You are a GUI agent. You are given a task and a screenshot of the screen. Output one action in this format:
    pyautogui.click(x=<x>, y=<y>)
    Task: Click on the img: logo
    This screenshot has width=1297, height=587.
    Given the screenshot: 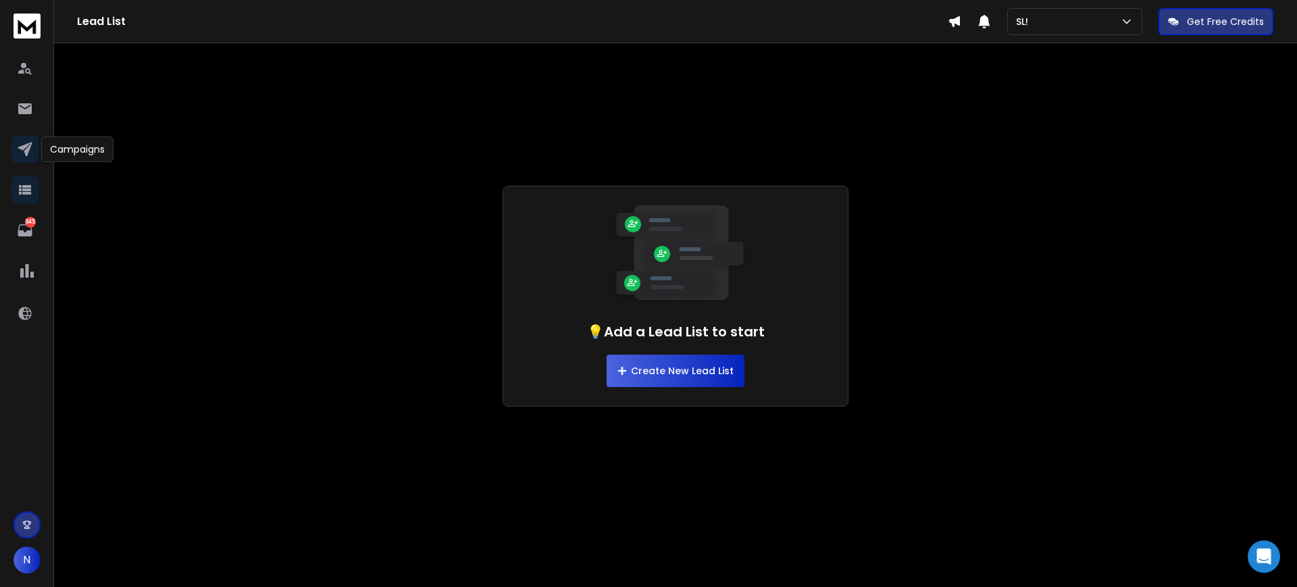 What is the action you would take?
    pyautogui.click(x=27, y=26)
    